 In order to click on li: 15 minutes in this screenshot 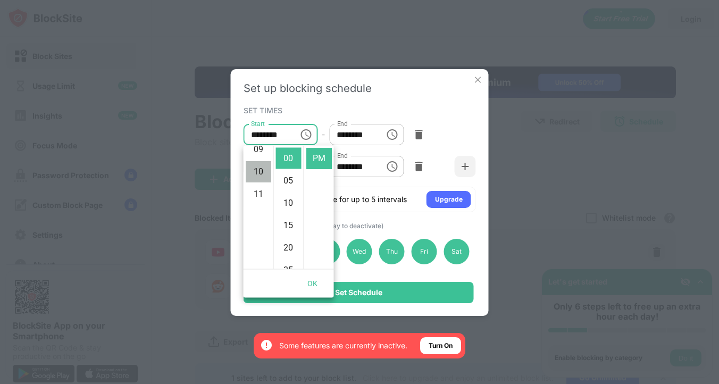, I will do `click(289, 226)`.